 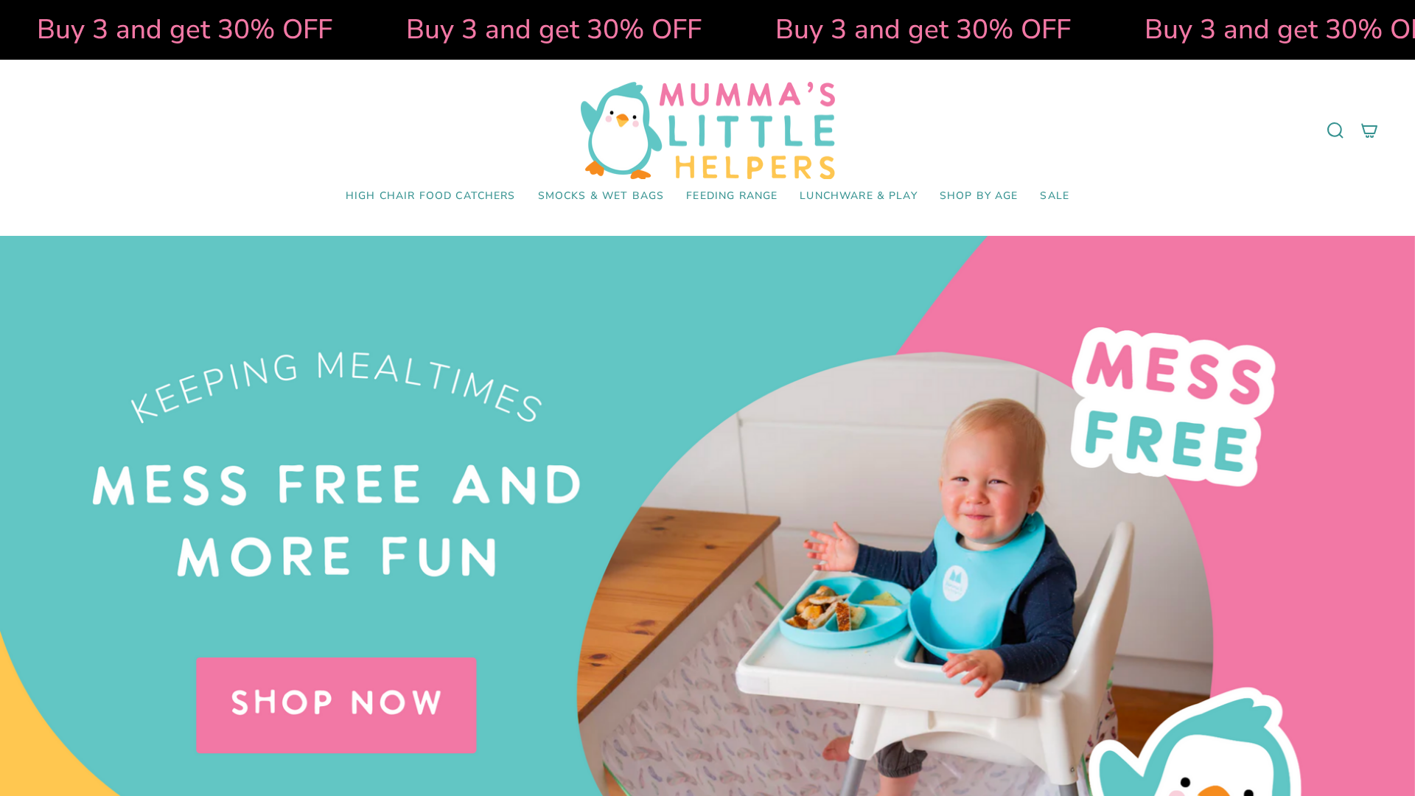 What do you see at coordinates (1055, 196) in the screenshot?
I see `span: SALE` at bounding box center [1055, 196].